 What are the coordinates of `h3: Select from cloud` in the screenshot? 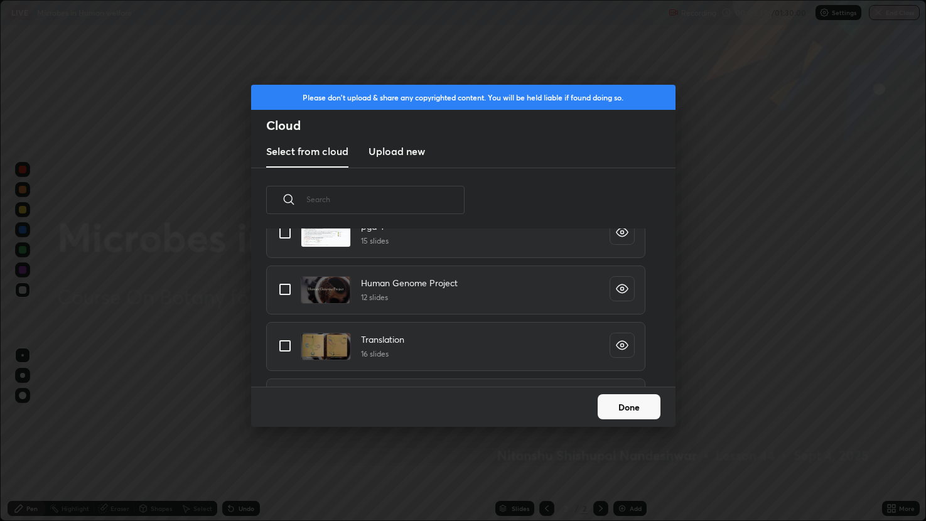 It's located at (307, 151).